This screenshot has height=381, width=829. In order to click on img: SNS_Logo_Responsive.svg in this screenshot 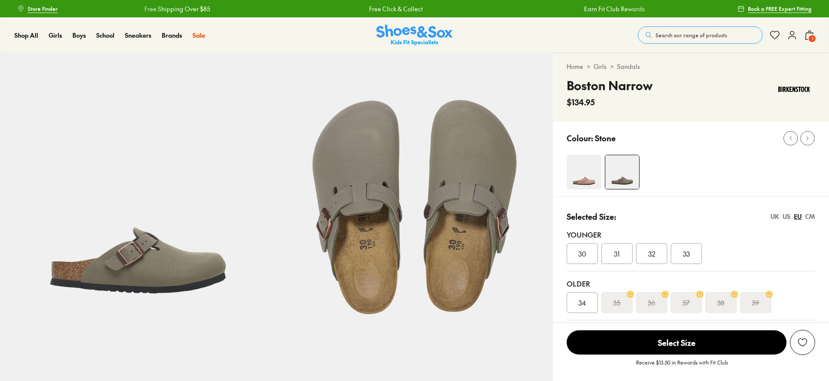, I will do `click(415, 35)`.